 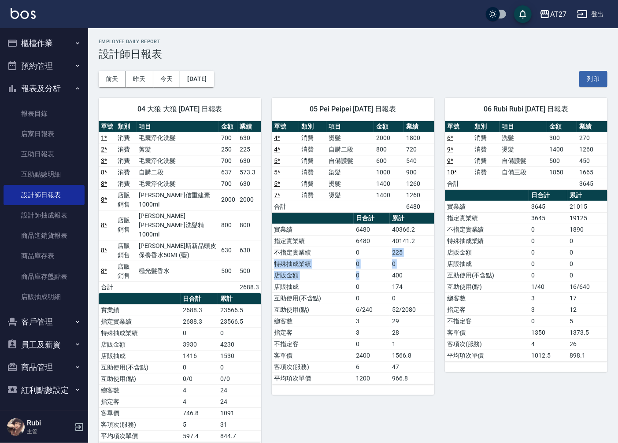 What do you see at coordinates (313, 275) in the screenshot?
I see `td: 店販金額` at bounding box center [313, 275].